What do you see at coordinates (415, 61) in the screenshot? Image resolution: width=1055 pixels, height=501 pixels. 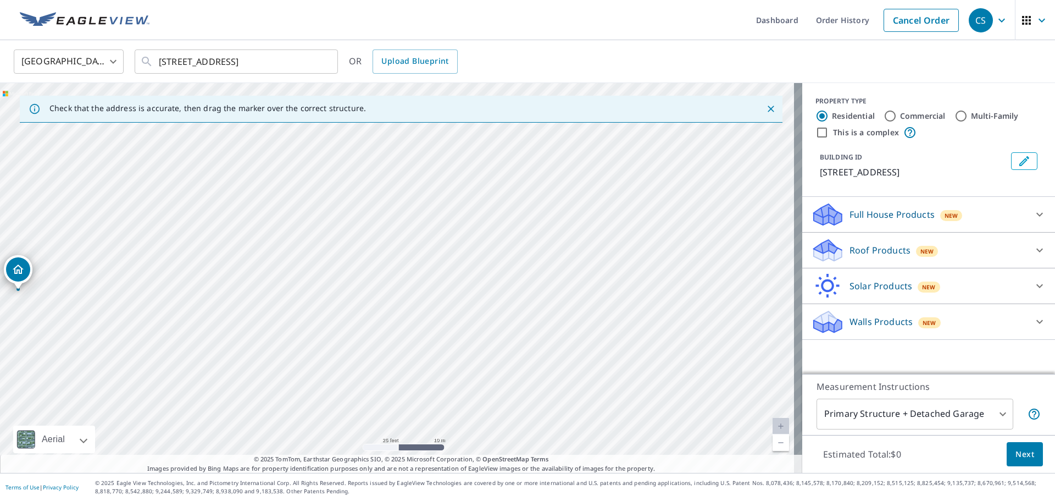 I see `span: Upload Blueprint` at bounding box center [415, 61].